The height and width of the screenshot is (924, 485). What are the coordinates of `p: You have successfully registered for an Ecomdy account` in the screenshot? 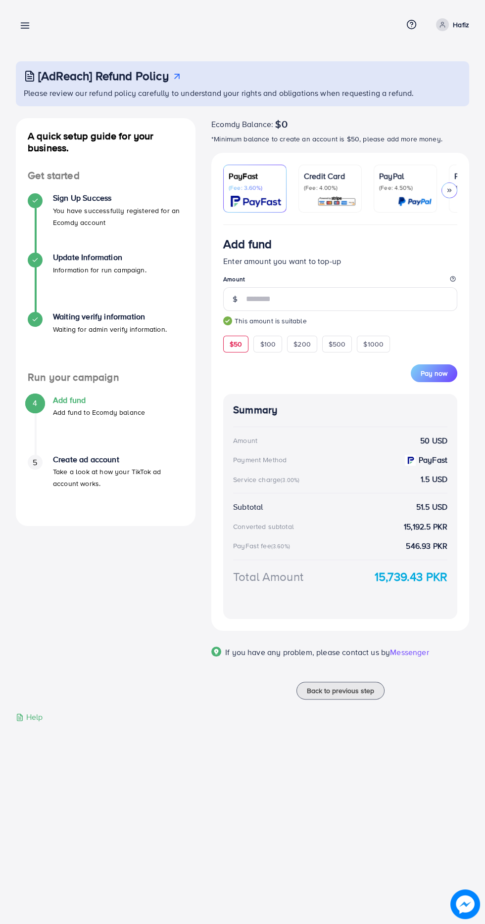 It's located at (118, 217).